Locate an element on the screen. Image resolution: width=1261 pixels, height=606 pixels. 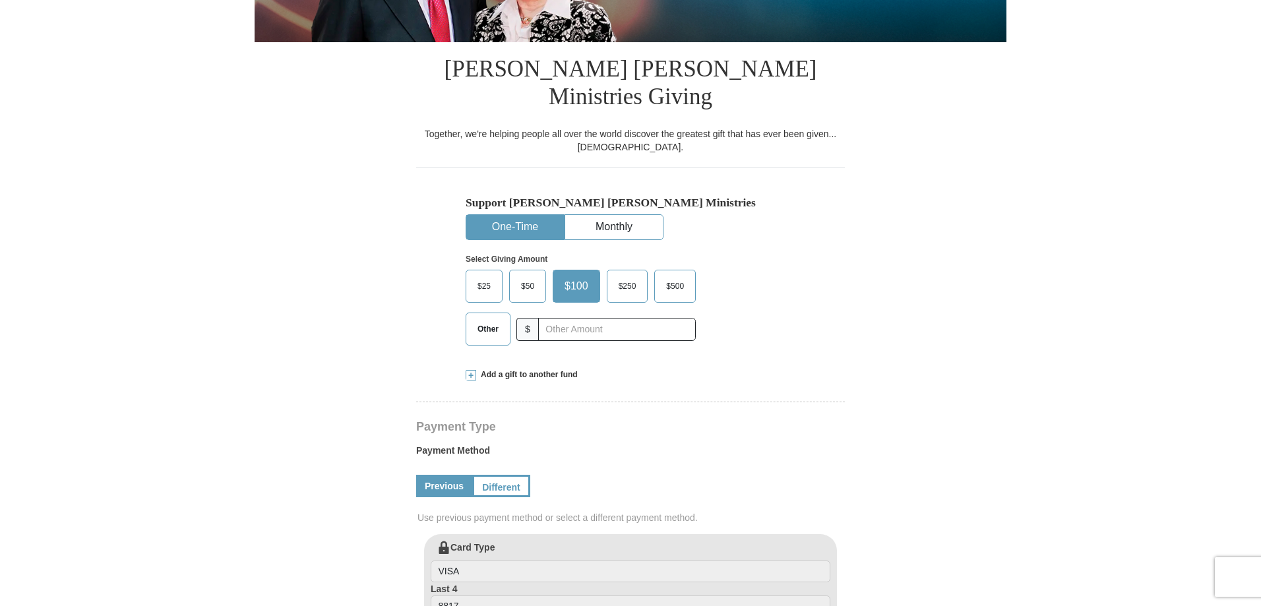
span: Other is located at coordinates (488, 329).